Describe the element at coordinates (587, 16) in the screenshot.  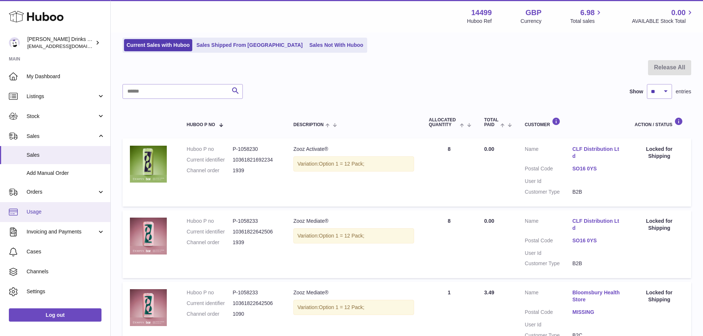
I see `a: 6.98 Total sales` at that location.